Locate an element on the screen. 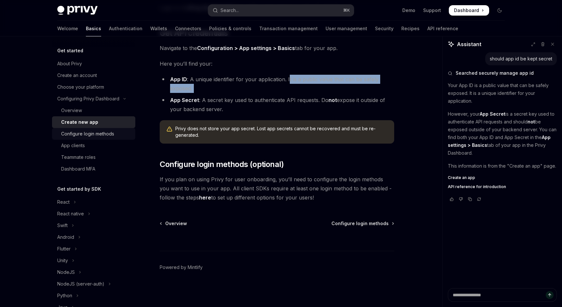  button: Vote that response was not good is located at coordinates (461, 199).